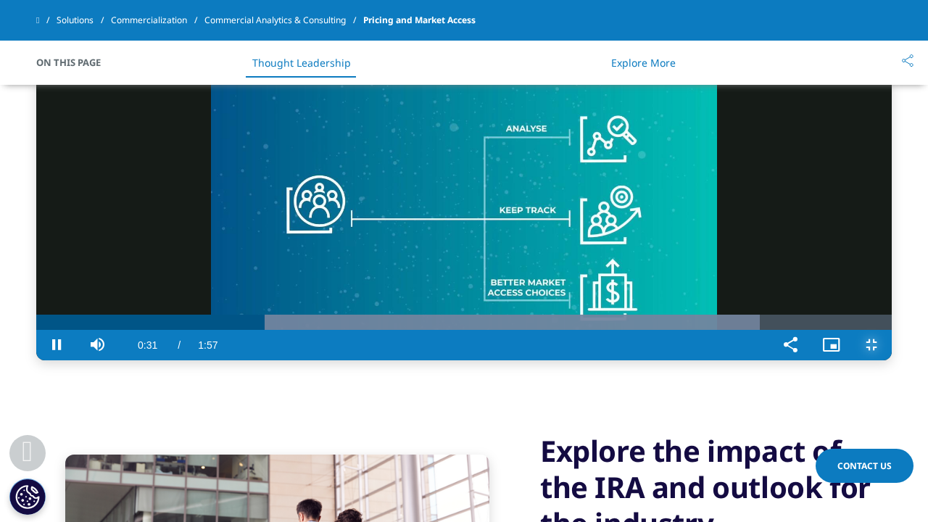  I want to click on span: On This Page, so click(76, 62).